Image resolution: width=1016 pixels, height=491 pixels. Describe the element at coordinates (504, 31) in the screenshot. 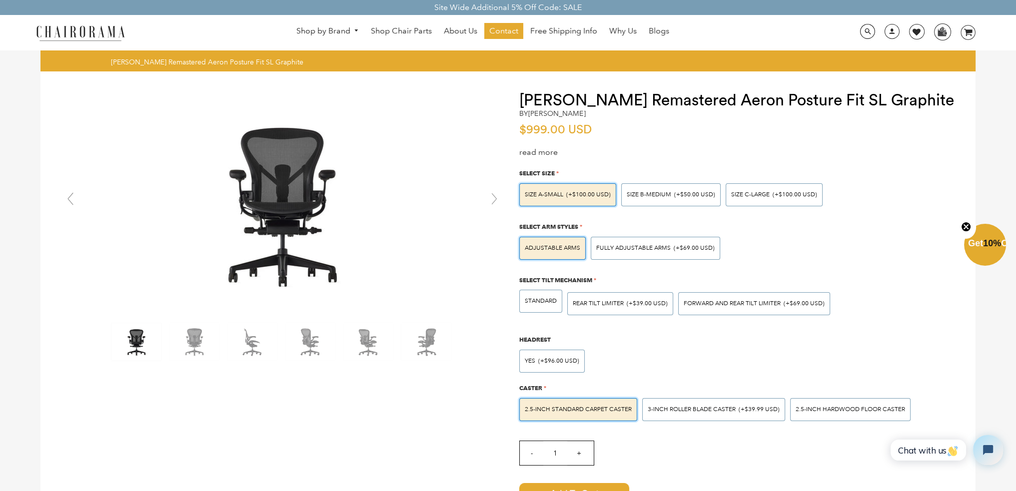

I see `span: Contact` at that location.